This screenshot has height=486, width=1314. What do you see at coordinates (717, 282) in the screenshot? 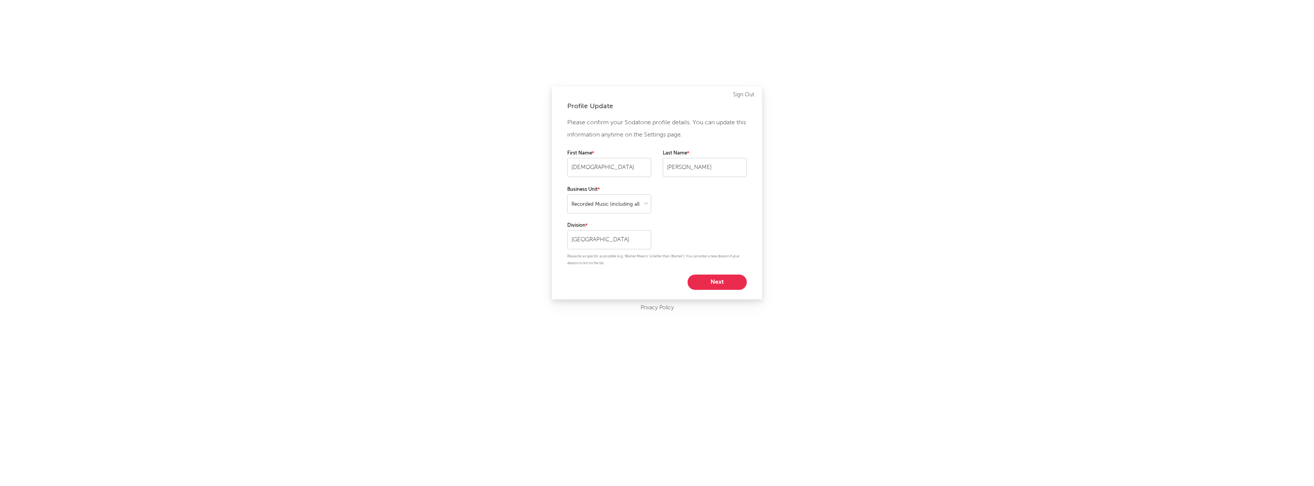
I see `button: Next` at bounding box center [717, 282].